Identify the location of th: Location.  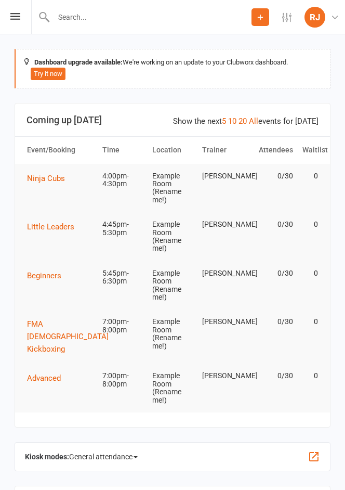
(173, 150).